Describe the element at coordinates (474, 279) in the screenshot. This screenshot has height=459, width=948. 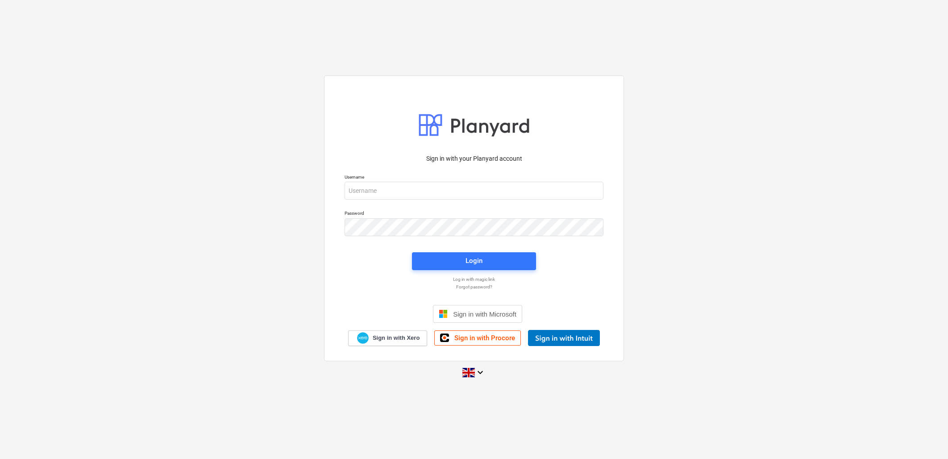
I see `p: Log in with magic link` at that location.